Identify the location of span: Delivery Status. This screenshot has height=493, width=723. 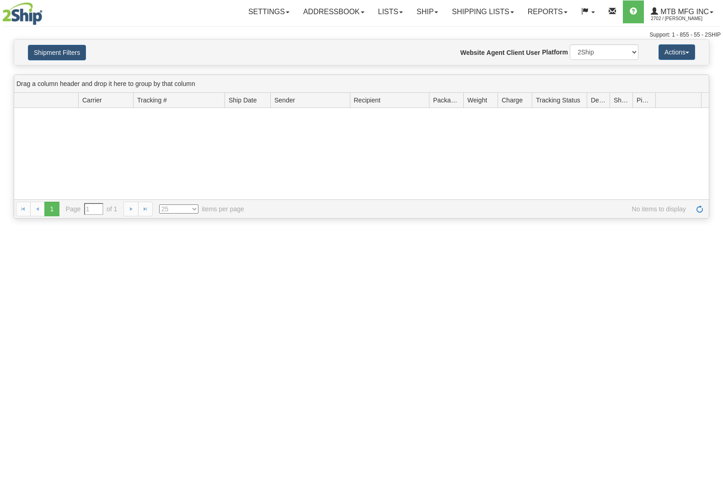
(598, 100).